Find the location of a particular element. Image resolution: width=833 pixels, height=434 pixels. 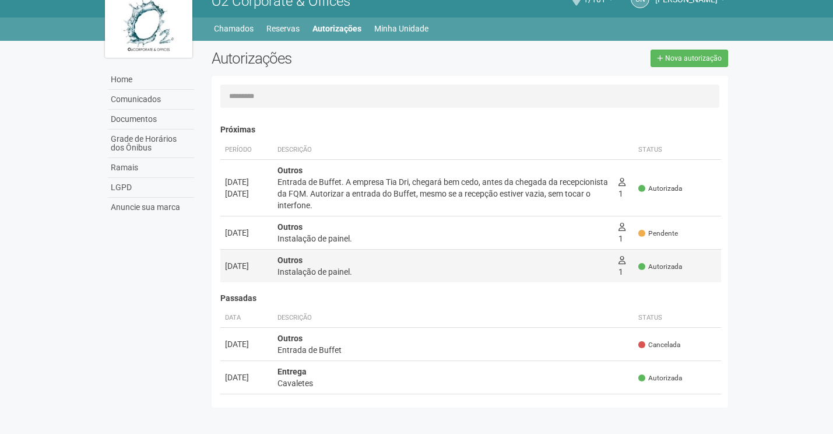

th: Período is located at coordinates (247, 150).